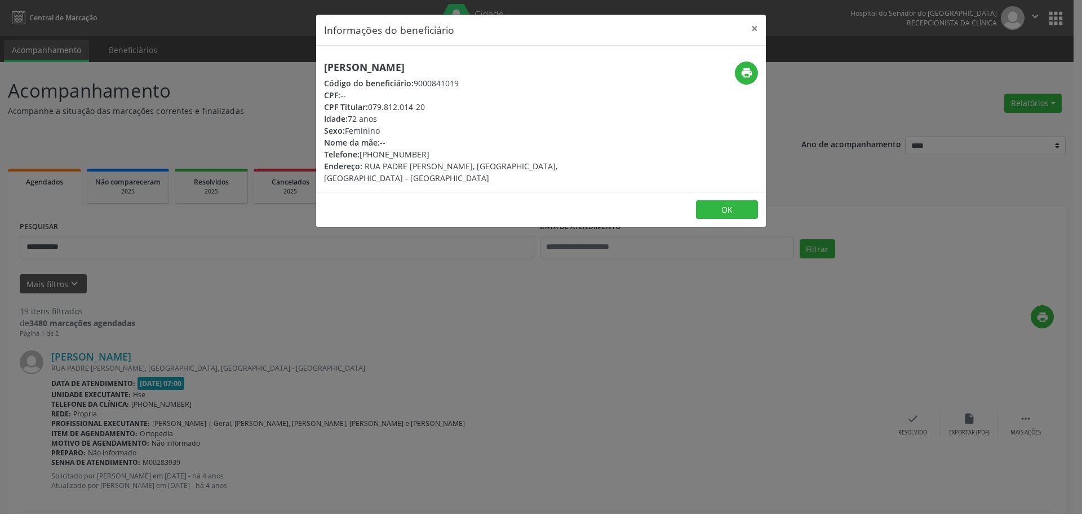 The width and height of the screenshot is (1082, 514). Describe the element at coordinates (332, 95) in the screenshot. I see `span: CPF:` at that location.